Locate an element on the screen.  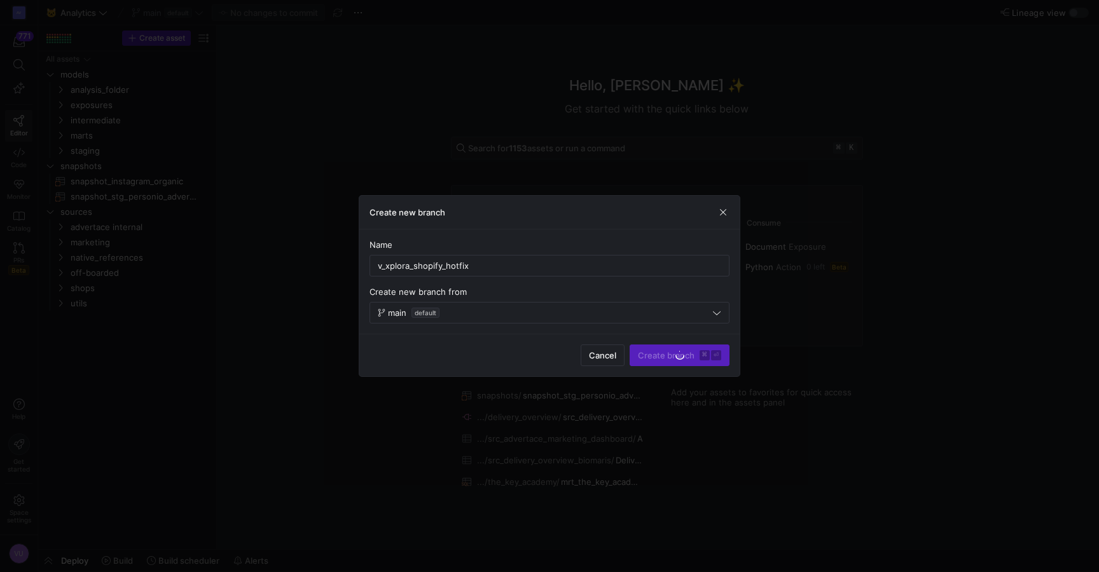
span: Cancel is located at coordinates (602, 356).